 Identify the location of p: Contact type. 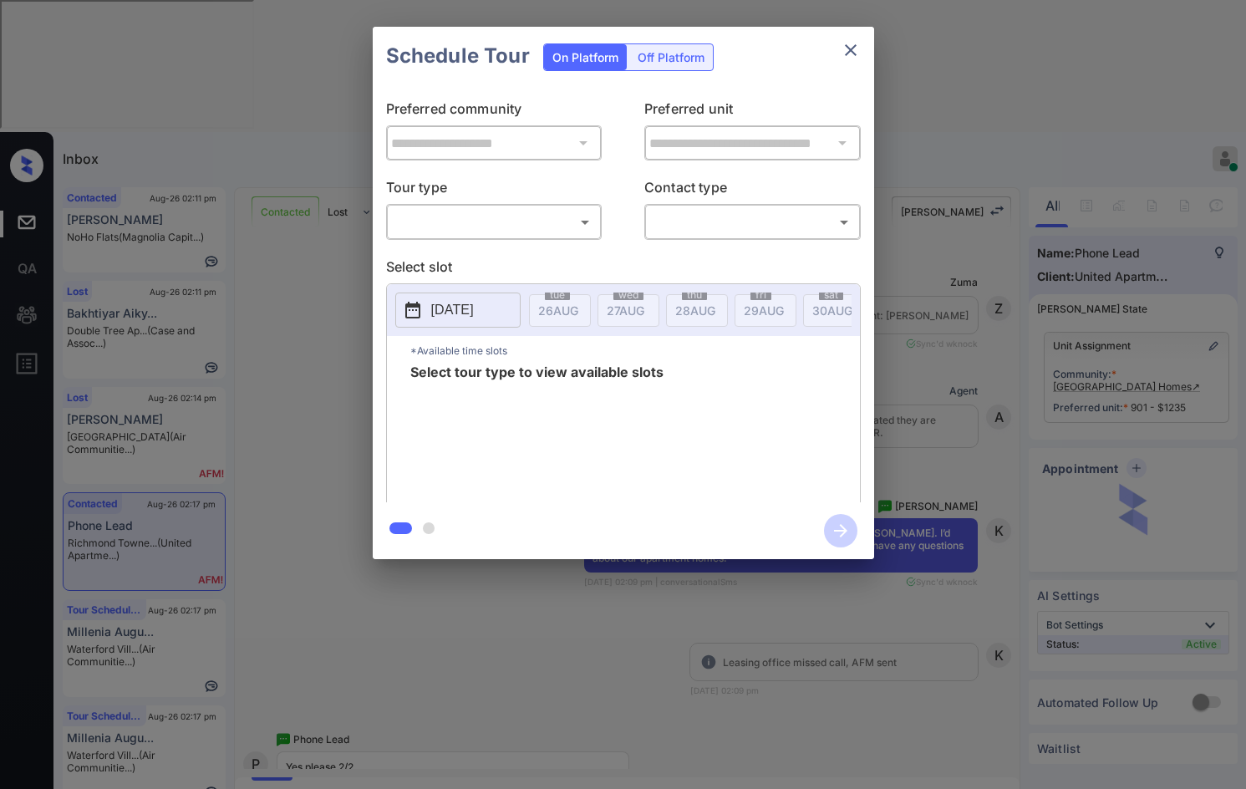
(752, 191).